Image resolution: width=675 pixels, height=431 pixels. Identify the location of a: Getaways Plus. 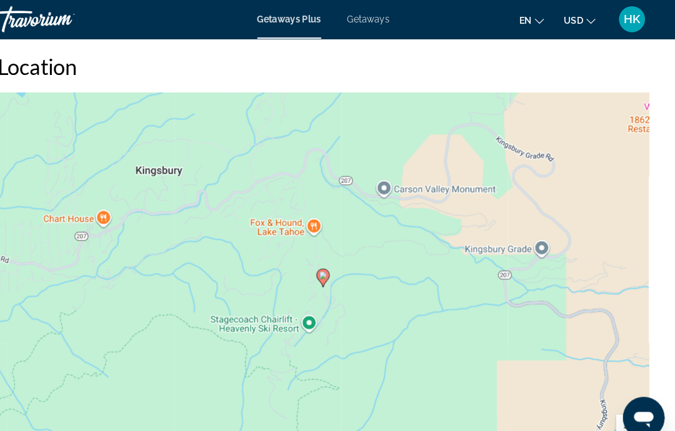
(305, 19).